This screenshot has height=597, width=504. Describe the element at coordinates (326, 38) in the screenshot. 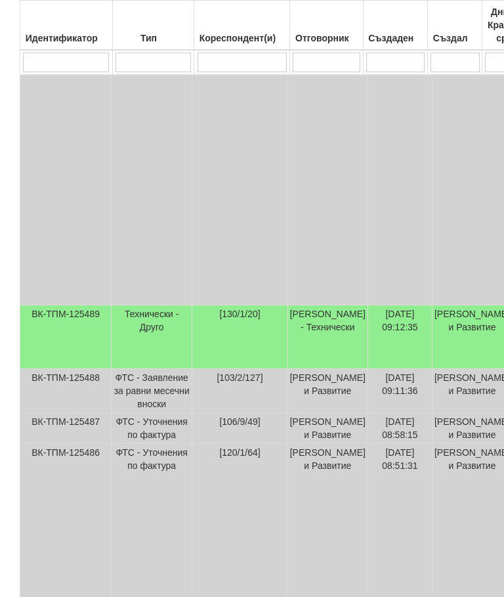

I see `div: Отговорник` at that location.